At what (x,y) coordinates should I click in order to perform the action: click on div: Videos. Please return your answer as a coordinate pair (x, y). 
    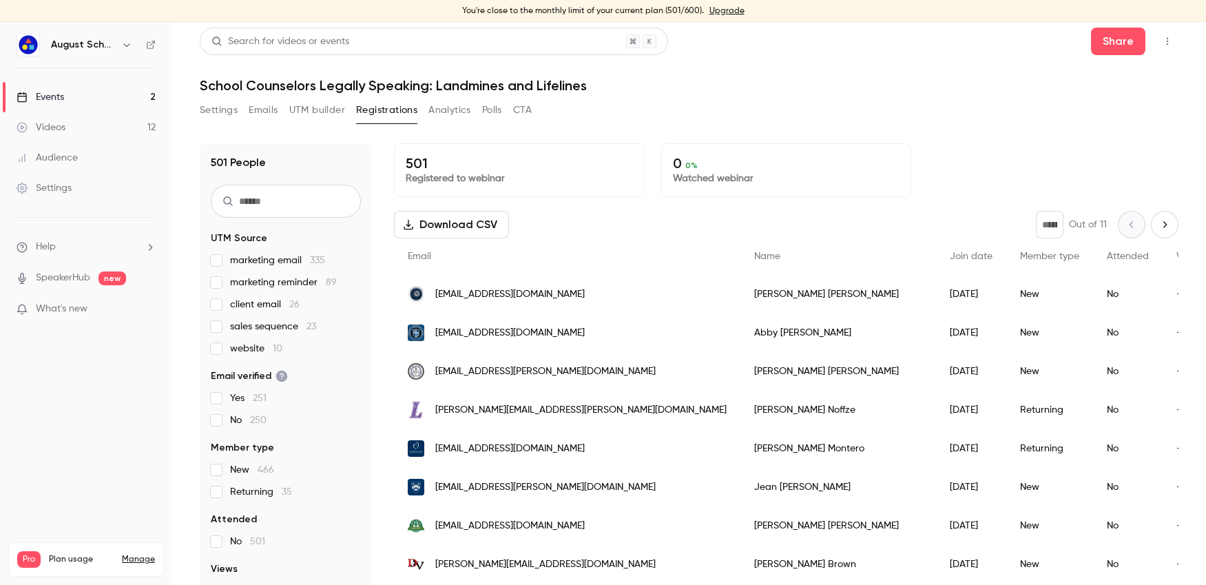
    Looking at the image, I should click on (41, 127).